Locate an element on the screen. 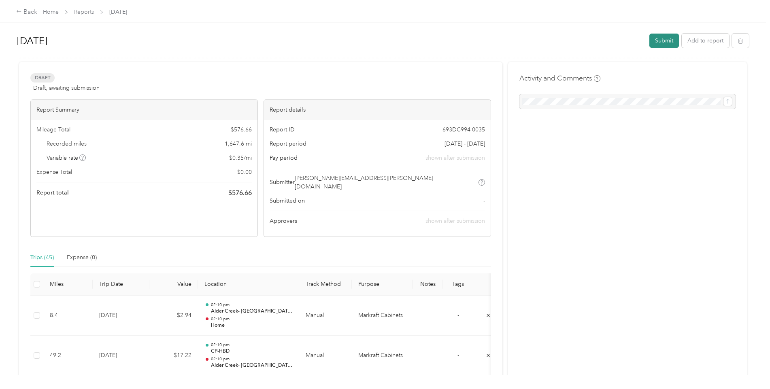 The width and height of the screenshot is (770, 389). td: $17.22 is located at coordinates (174, 356).